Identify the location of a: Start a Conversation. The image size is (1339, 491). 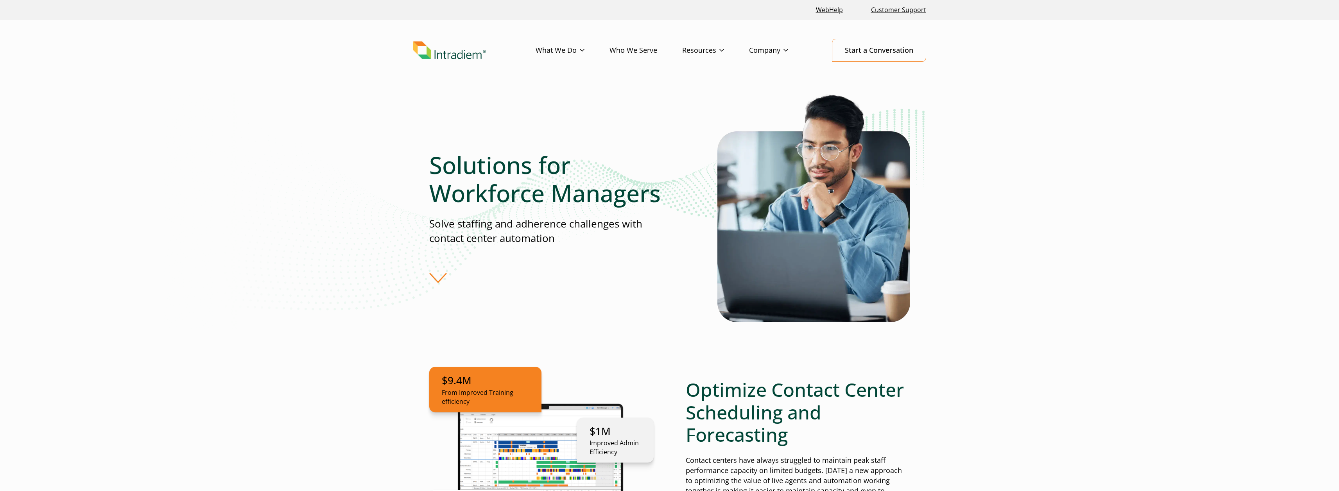
(879, 50).